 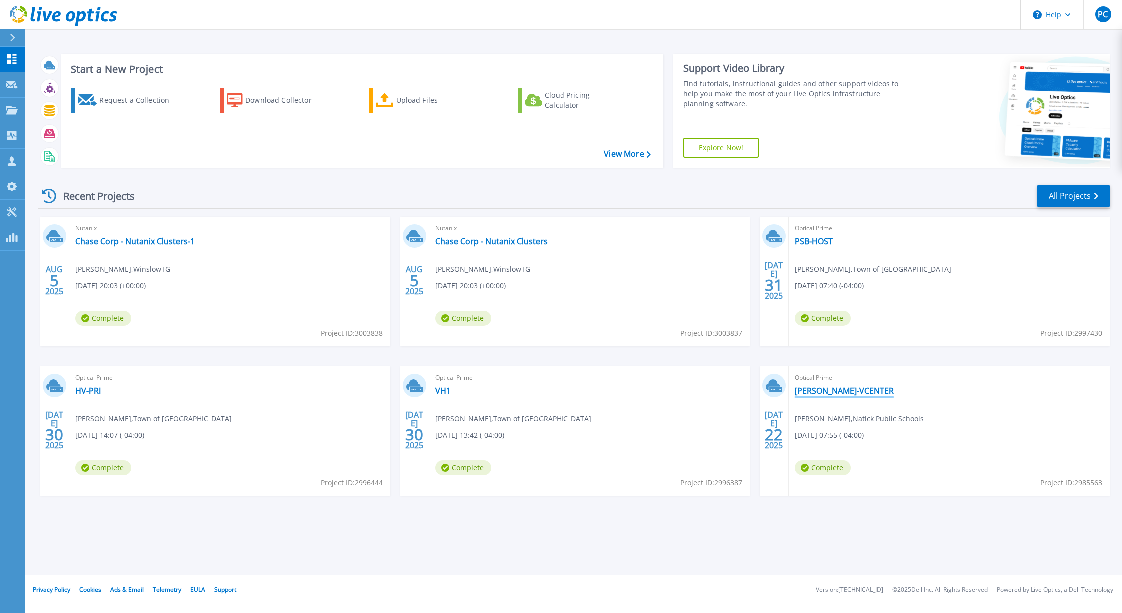 I want to click on span: Project ID: 2997430, so click(x=1071, y=333).